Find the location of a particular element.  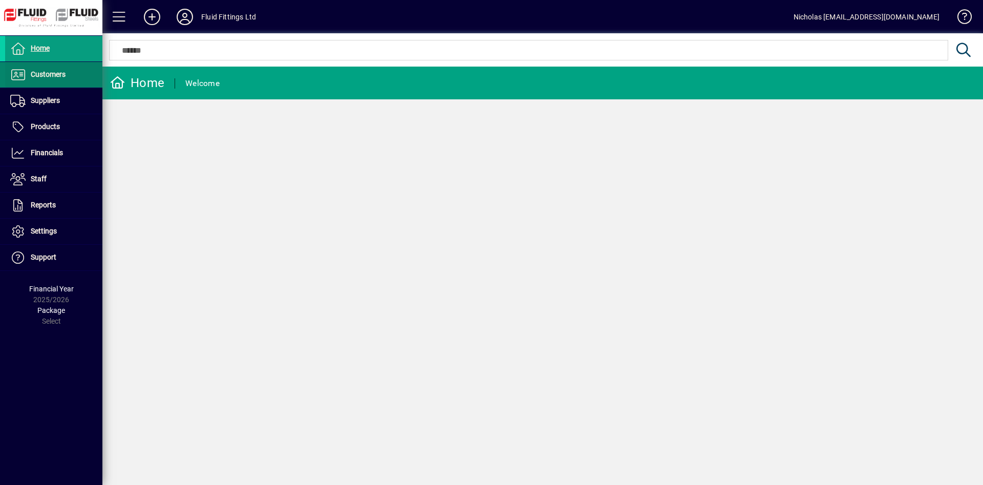

div: Welcome is located at coordinates (202, 83).